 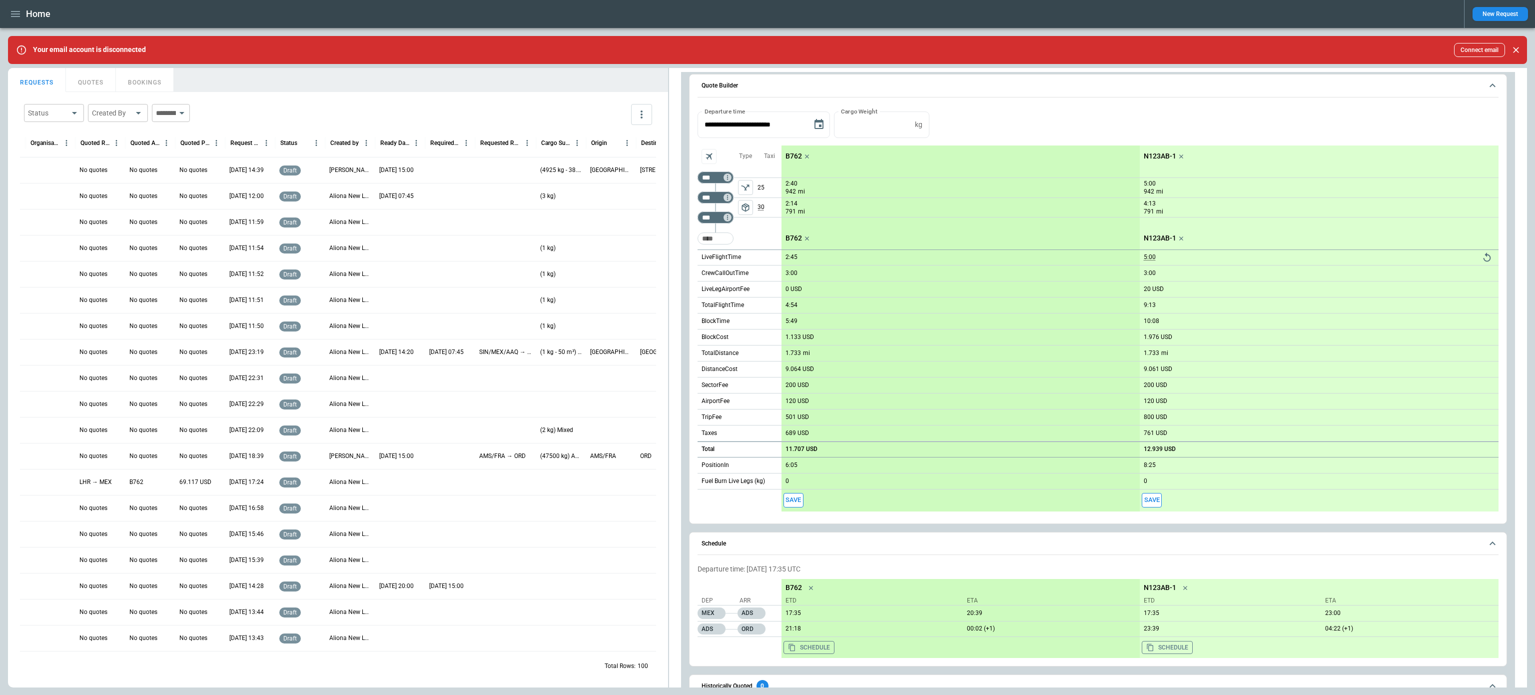 I want to click on p: 9.061 USD, so click(x=1158, y=369).